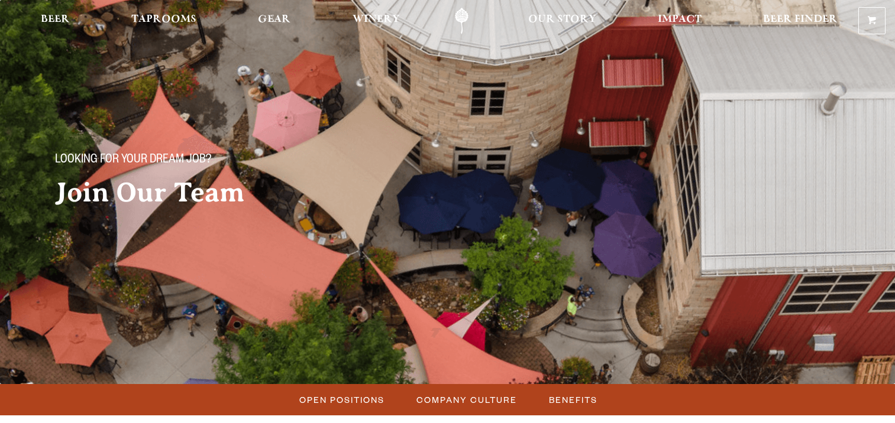  What do you see at coordinates (55, 21) in the screenshot?
I see `a: Beer` at bounding box center [55, 21].